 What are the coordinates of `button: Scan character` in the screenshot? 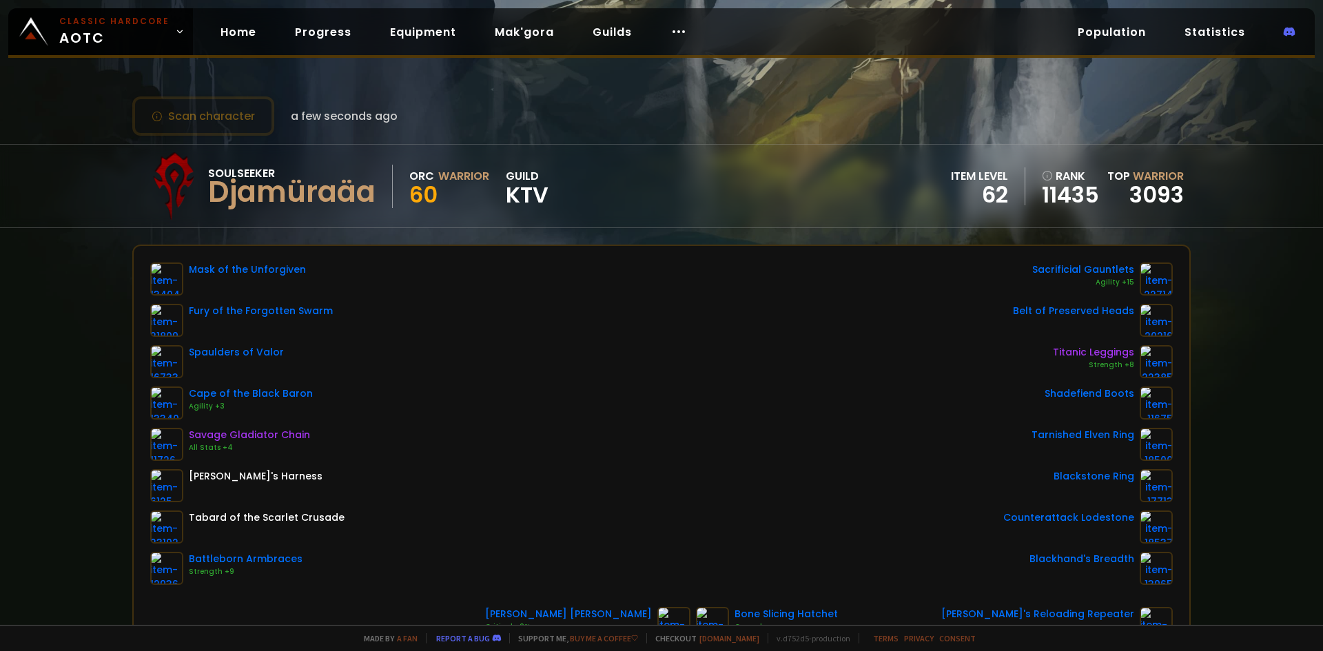 It's located at (203, 116).